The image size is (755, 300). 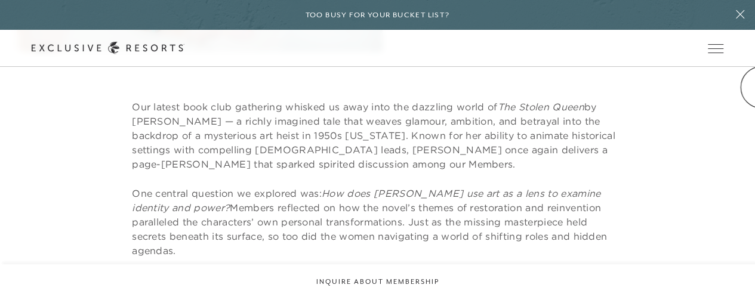 What do you see at coordinates (378, 15) in the screenshot?
I see `h6: Too busy for your bucket list?` at bounding box center [378, 15].